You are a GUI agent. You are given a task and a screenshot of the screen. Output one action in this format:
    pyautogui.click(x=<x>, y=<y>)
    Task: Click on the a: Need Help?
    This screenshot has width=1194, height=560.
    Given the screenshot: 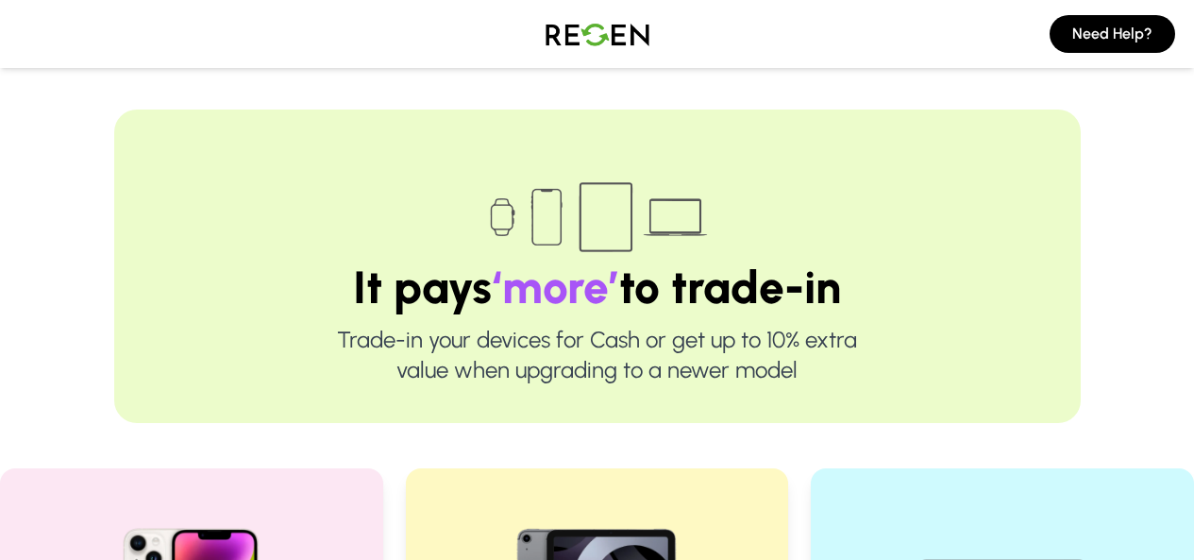 What is the action you would take?
    pyautogui.click(x=1112, y=34)
    